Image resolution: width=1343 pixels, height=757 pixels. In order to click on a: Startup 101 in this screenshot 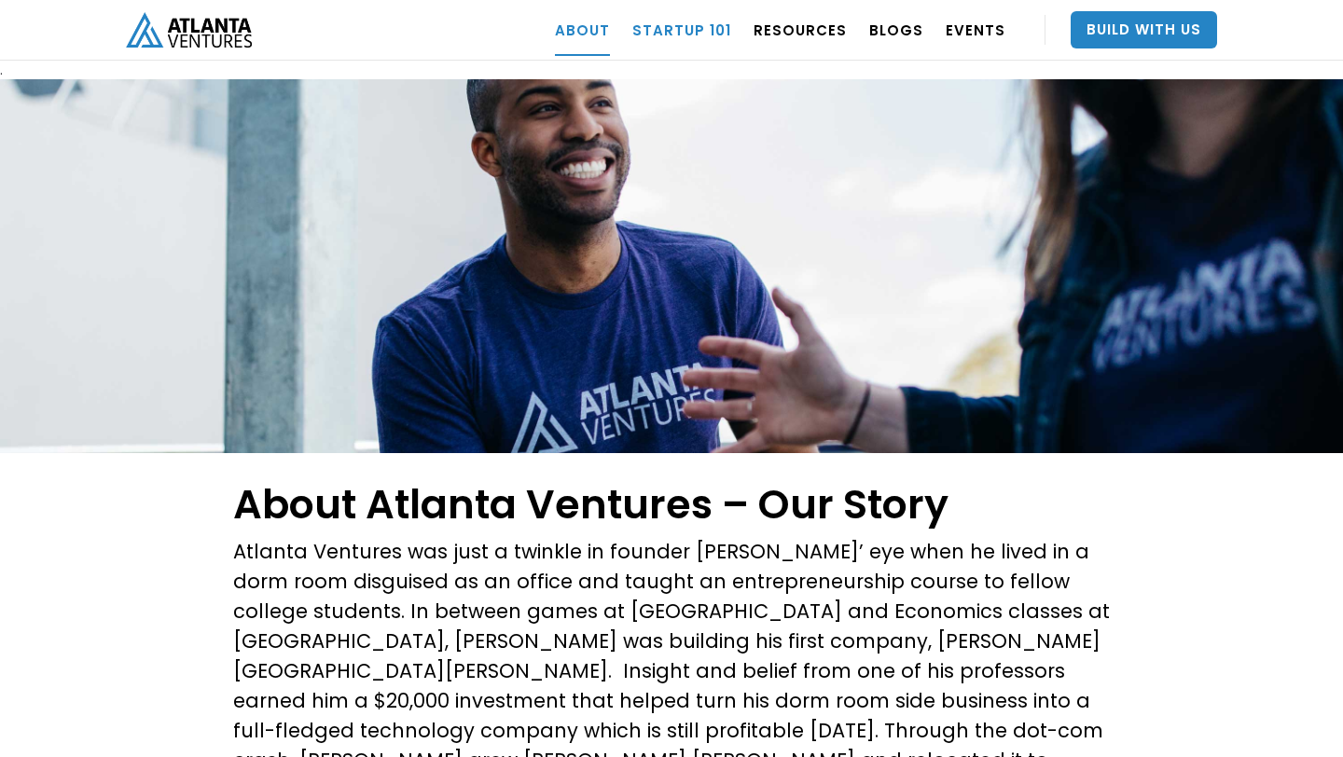, I will do `click(682, 30)`.